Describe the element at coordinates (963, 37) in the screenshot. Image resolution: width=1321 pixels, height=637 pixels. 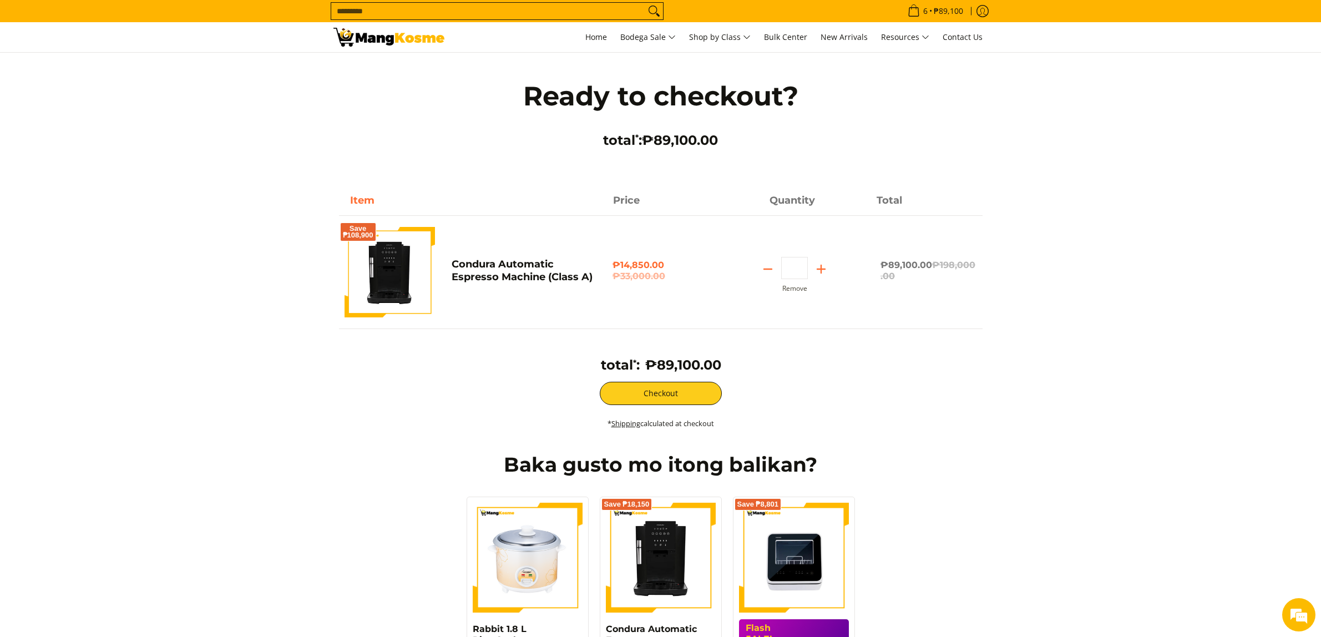
I see `a: Contact Us` at that location.